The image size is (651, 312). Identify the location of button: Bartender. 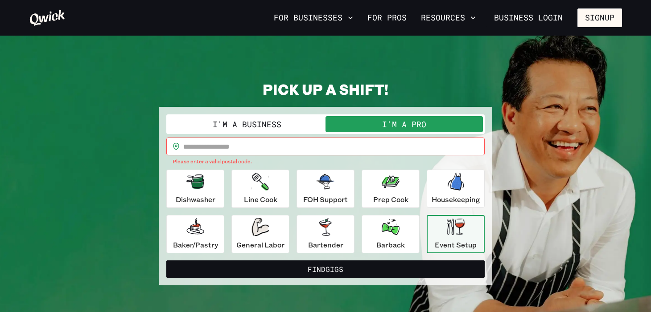
(325, 234).